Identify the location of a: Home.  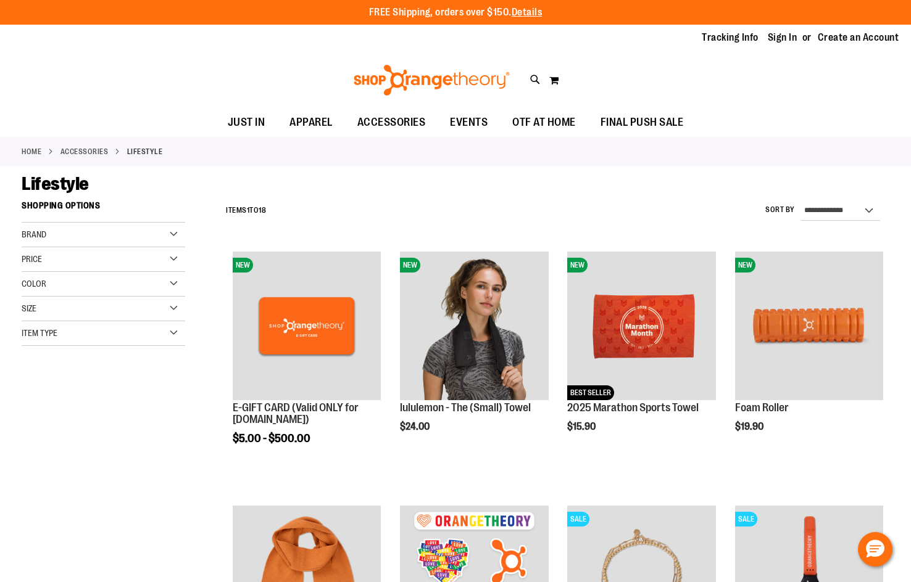
(31, 152).